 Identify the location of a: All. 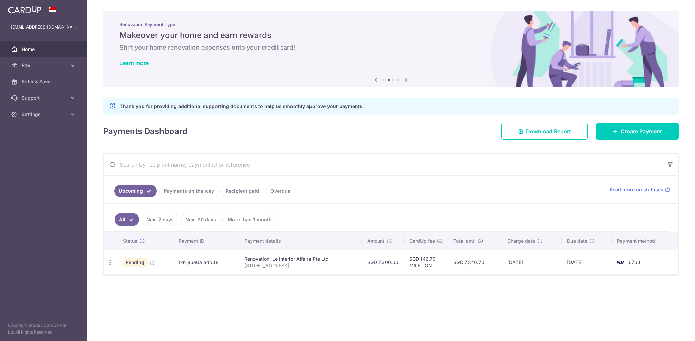
(127, 220).